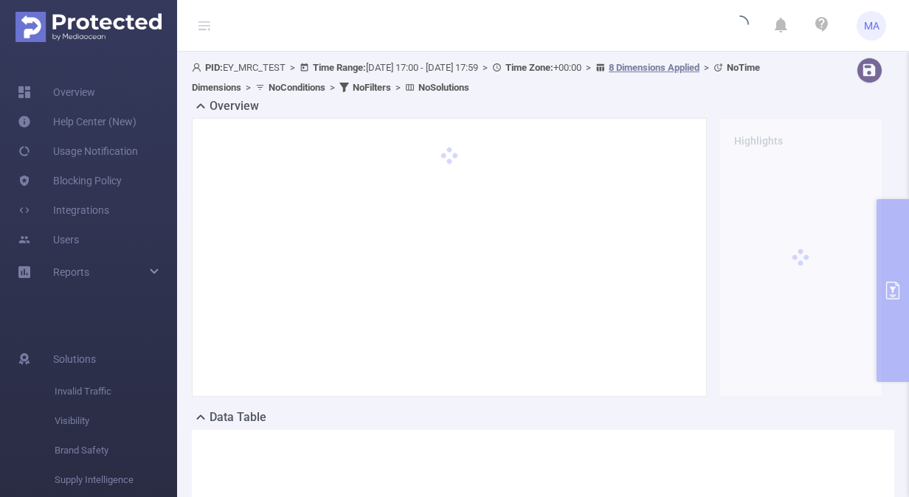 This screenshot has width=909, height=497. I want to click on a: Users, so click(48, 240).